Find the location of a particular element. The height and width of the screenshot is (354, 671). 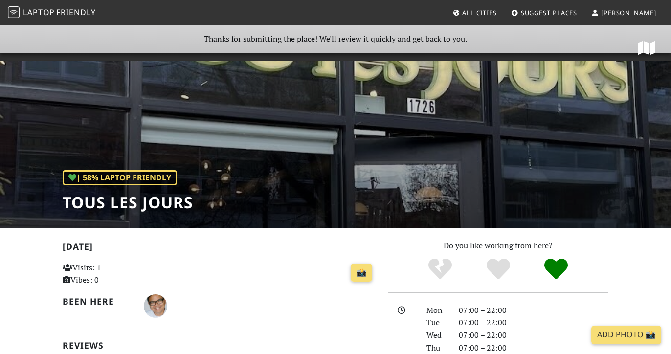

div: Mon is located at coordinates (437, 311).